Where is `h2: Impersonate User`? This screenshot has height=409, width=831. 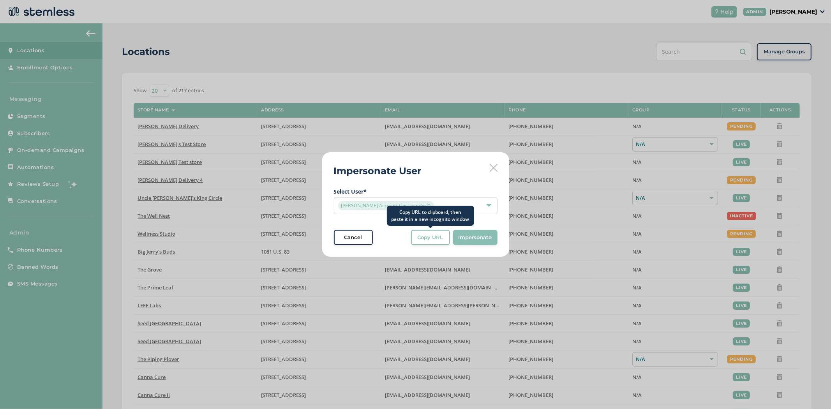
h2: Impersonate User is located at coordinates (378, 171).